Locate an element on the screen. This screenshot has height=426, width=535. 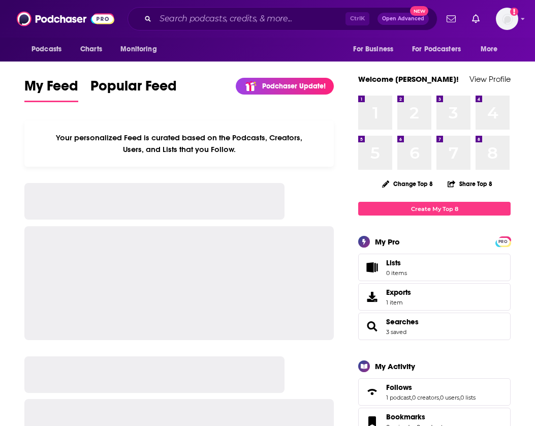
input: Search podcasts, credits, & more... is located at coordinates (251, 19).